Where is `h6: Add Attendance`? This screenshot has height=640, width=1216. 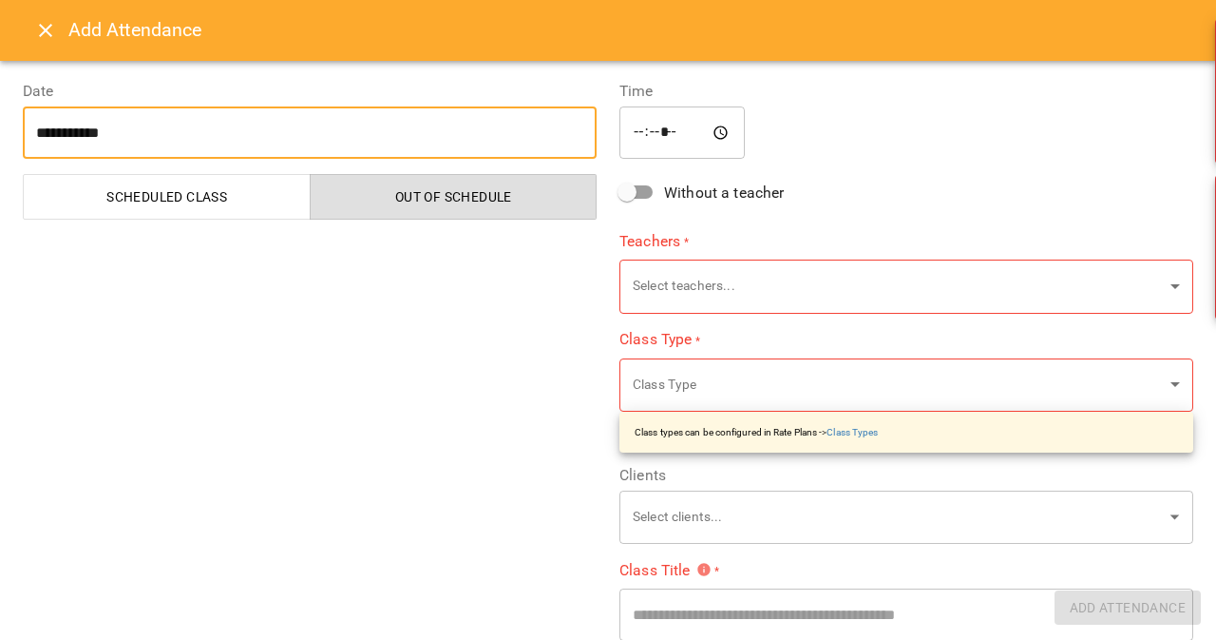 h6: Add Attendance is located at coordinates (631, 29).